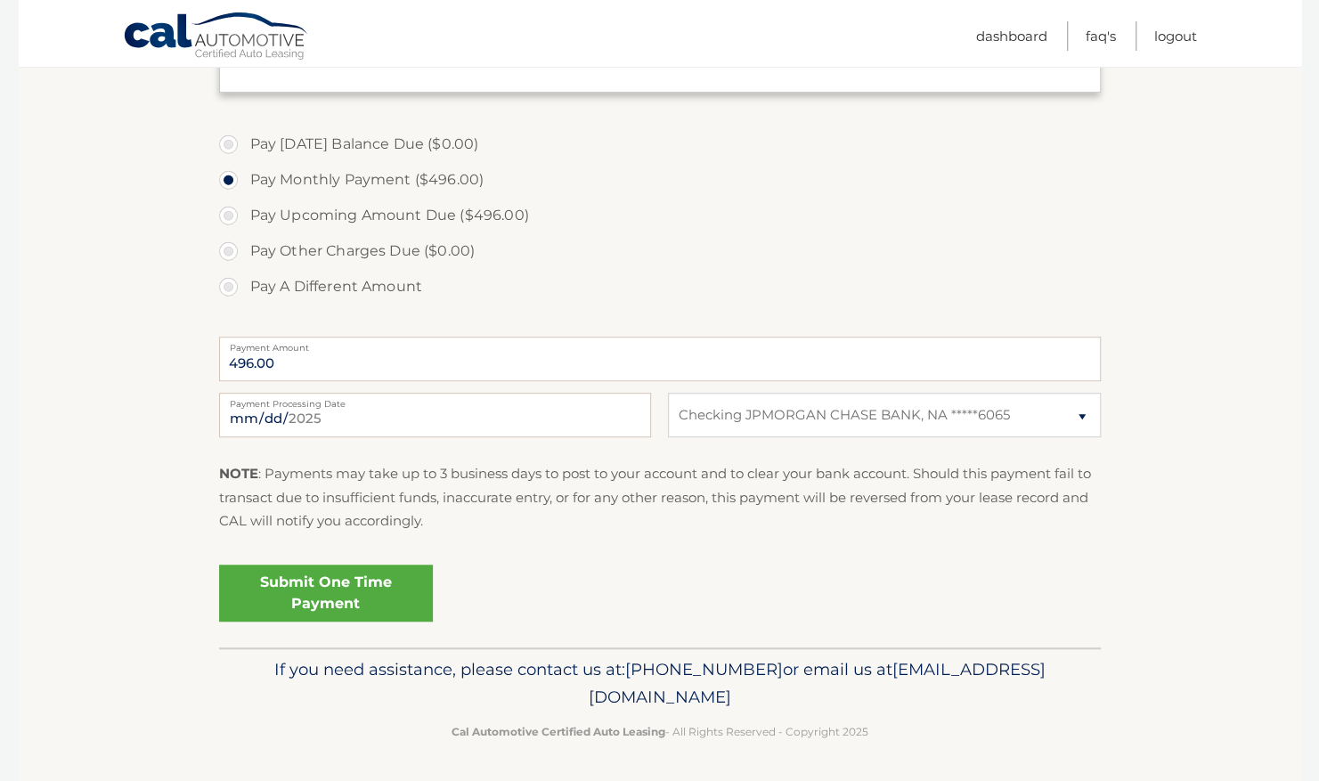  What do you see at coordinates (1101, 36) in the screenshot?
I see `a: FAQ's` at bounding box center [1101, 36].